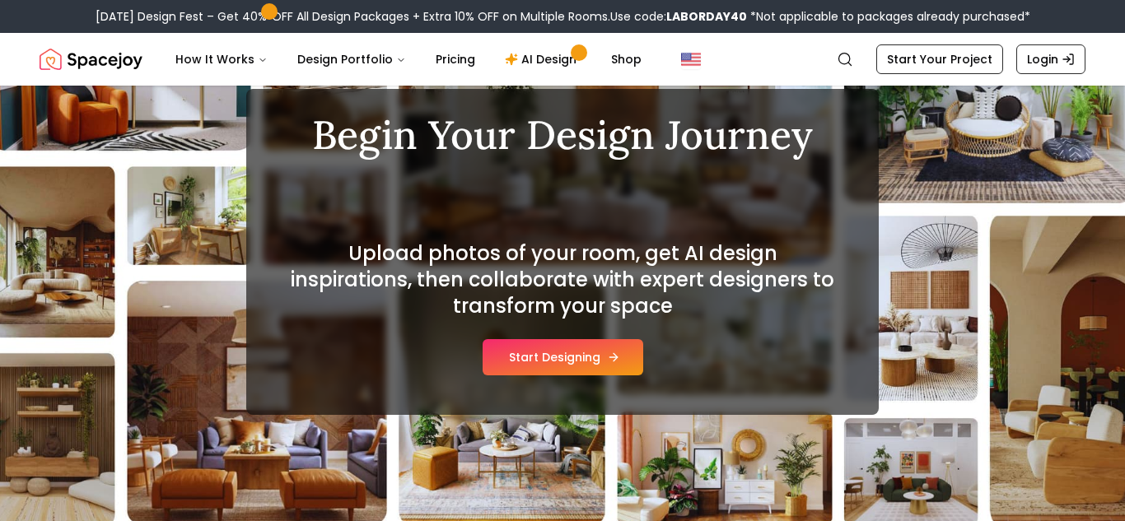 The height and width of the screenshot is (521, 1125). I want to click on button: How It Works, so click(222, 59).